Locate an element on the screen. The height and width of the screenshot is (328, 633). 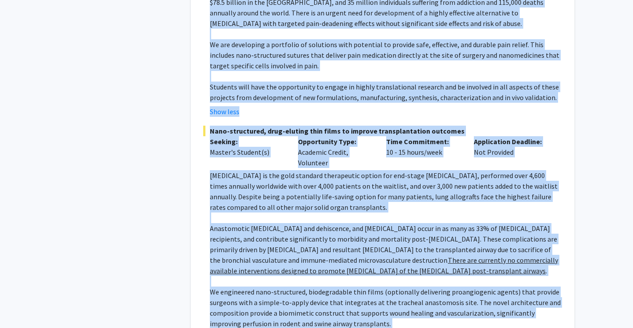
p: Students will have the opportunity to engage in highly translational research and be involved in ... is located at coordinates (385, 92).